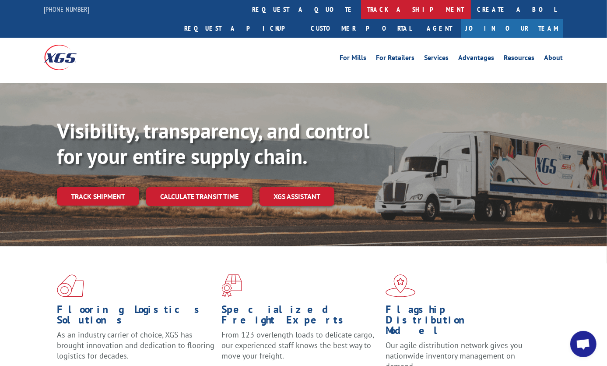 Image resolution: width=607 pixels, height=366 pixels. What do you see at coordinates (362, 28) in the screenshot?
I see `a: Customer Portal` at bounding box center [362, 28].